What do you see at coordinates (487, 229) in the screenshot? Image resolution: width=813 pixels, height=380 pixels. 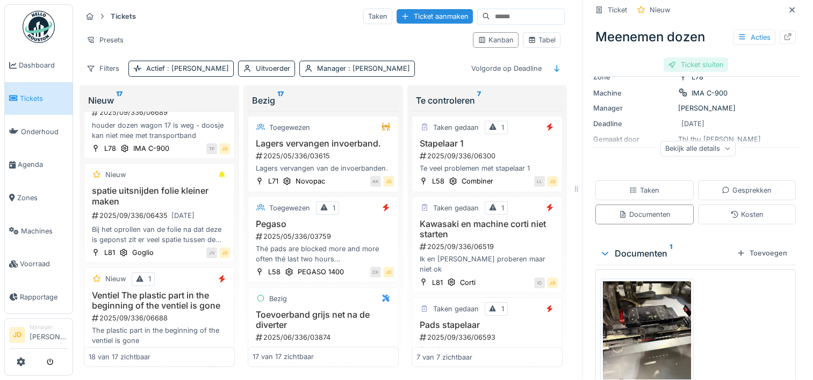 I see `h3: Kawasaki en machine corti niet starten` at bounding box center [487, 229].